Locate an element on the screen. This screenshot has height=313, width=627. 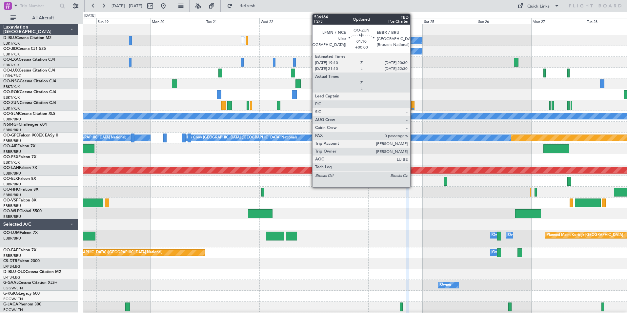
span: D-IBLU-OLD is located at coordinates (14, 272).